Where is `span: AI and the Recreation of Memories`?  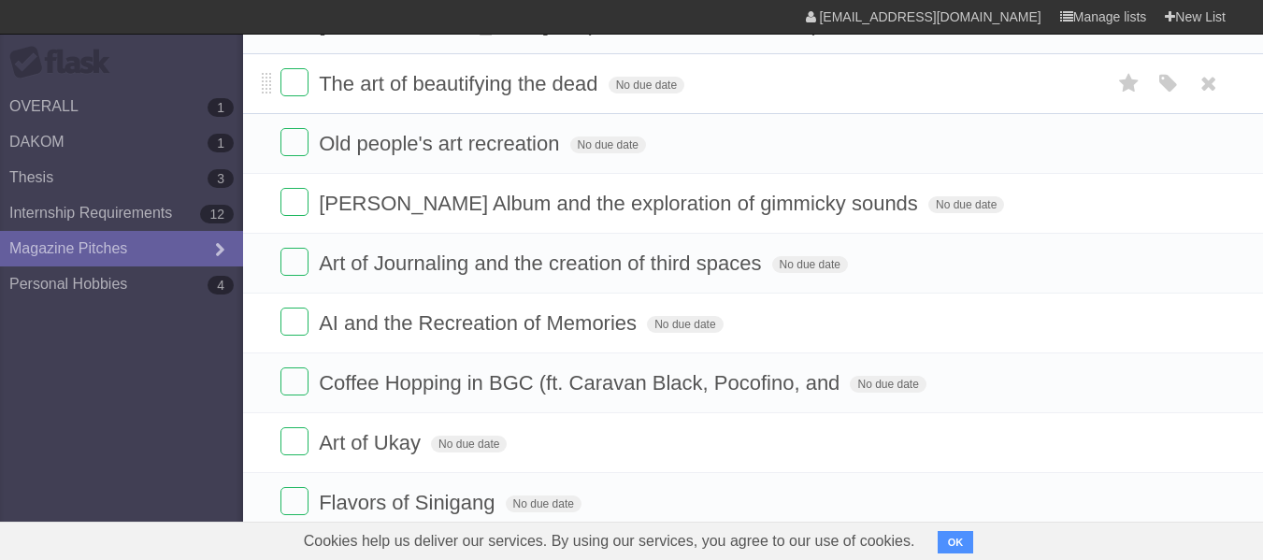 span: AI and the Recreation of Memories is located at coordinates (480, 323).